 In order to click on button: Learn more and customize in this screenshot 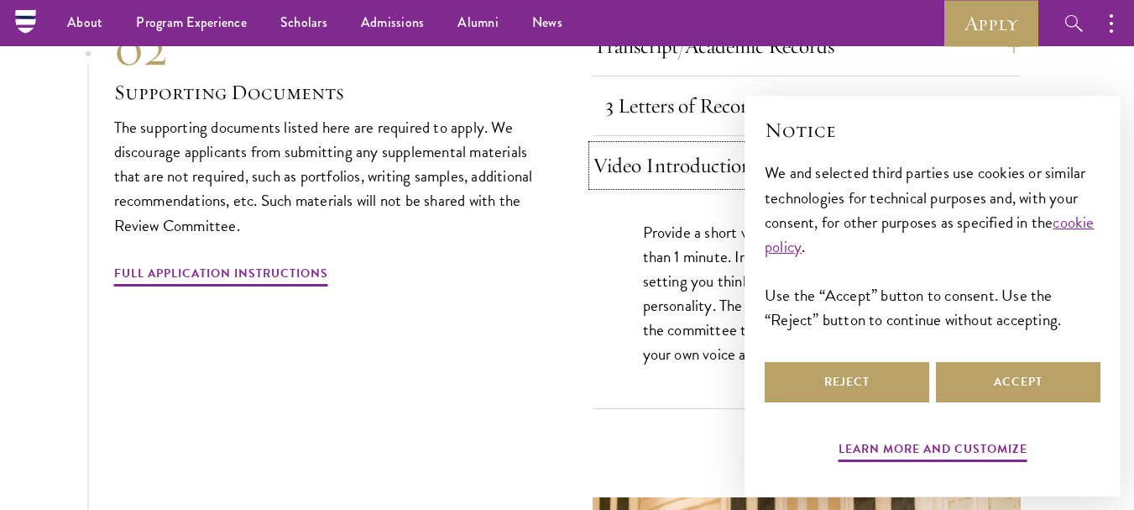, I will do `click(933, 451)`.